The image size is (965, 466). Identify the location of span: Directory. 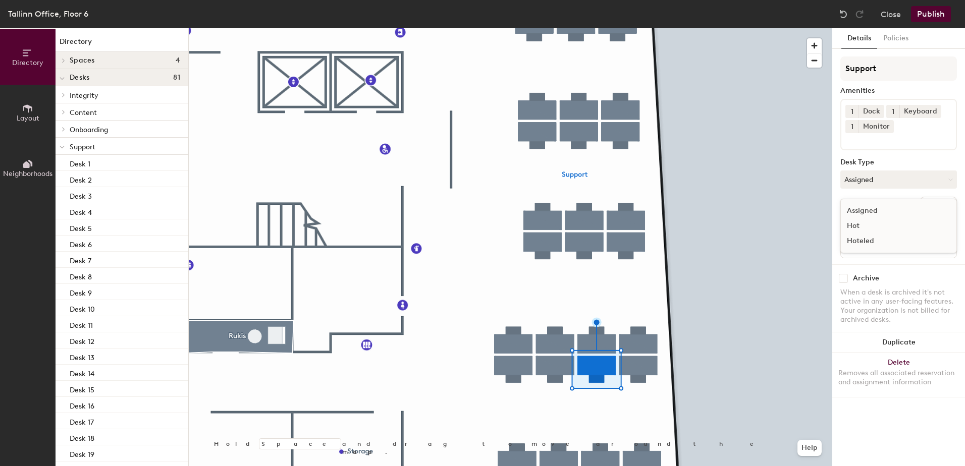
(28, 63).